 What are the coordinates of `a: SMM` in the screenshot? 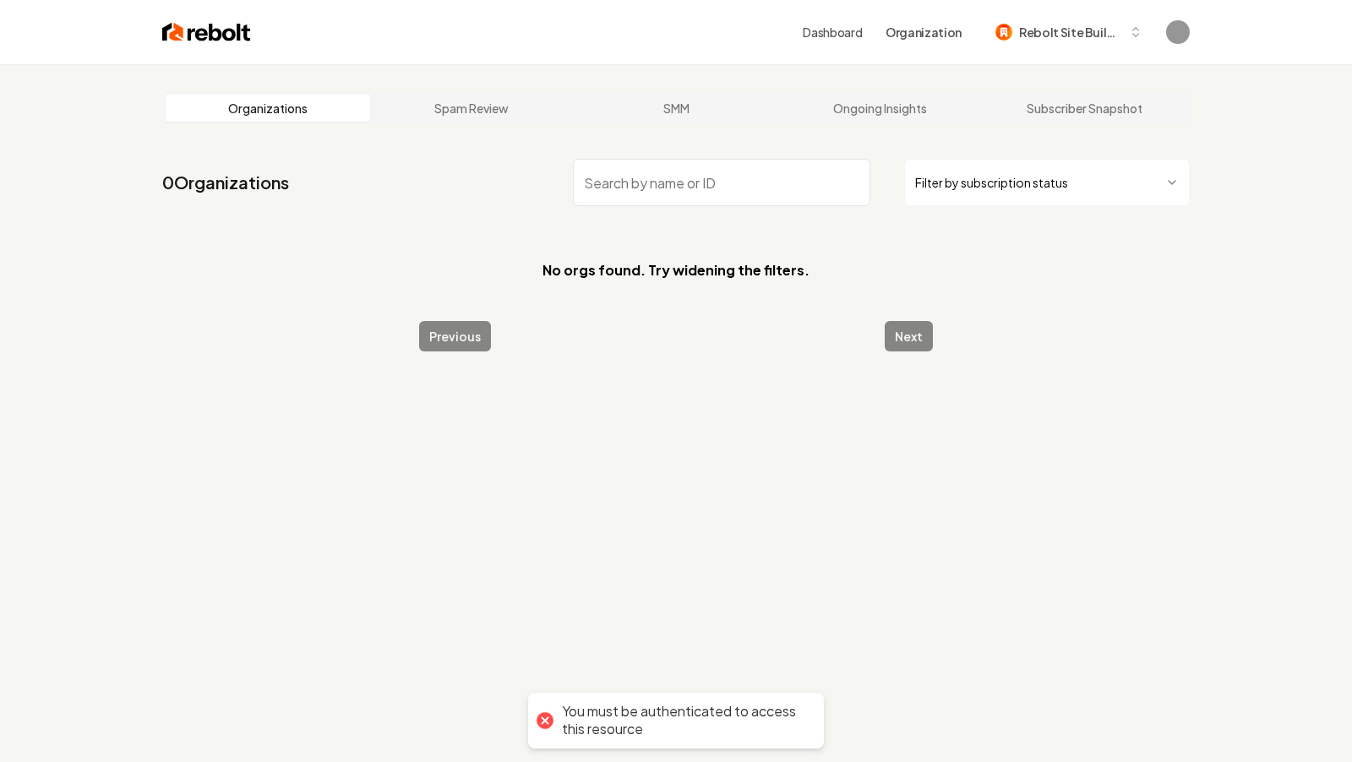 It's located at (676, 108).